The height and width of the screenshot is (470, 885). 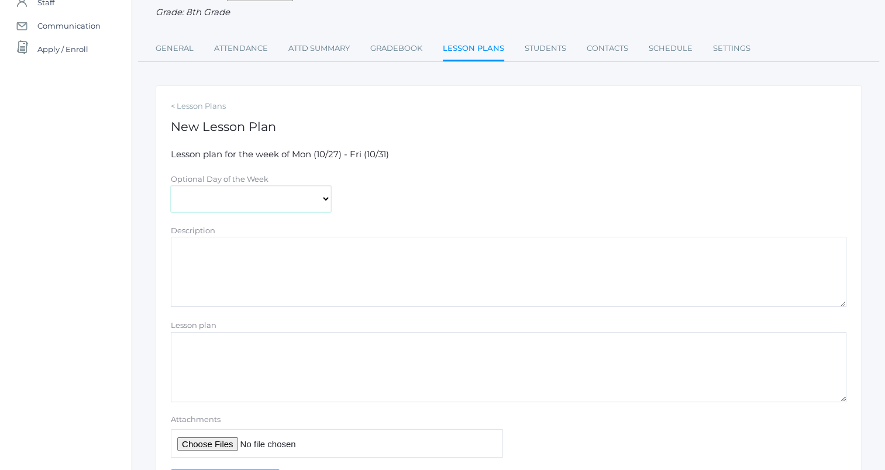 What do you see at coordinates (396, 49) in the screenshot?
I see `a: Gradebook` at bounding box center [396, 49].